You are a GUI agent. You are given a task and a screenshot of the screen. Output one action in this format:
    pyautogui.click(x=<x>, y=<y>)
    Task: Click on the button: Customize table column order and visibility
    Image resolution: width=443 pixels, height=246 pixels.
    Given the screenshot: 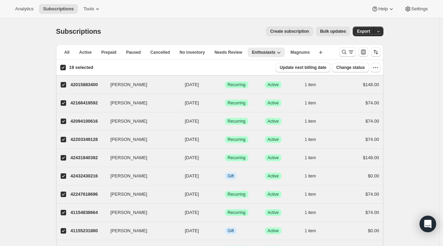 What is the action you would take?
    pyautogui.click(x=364, y=52)
    